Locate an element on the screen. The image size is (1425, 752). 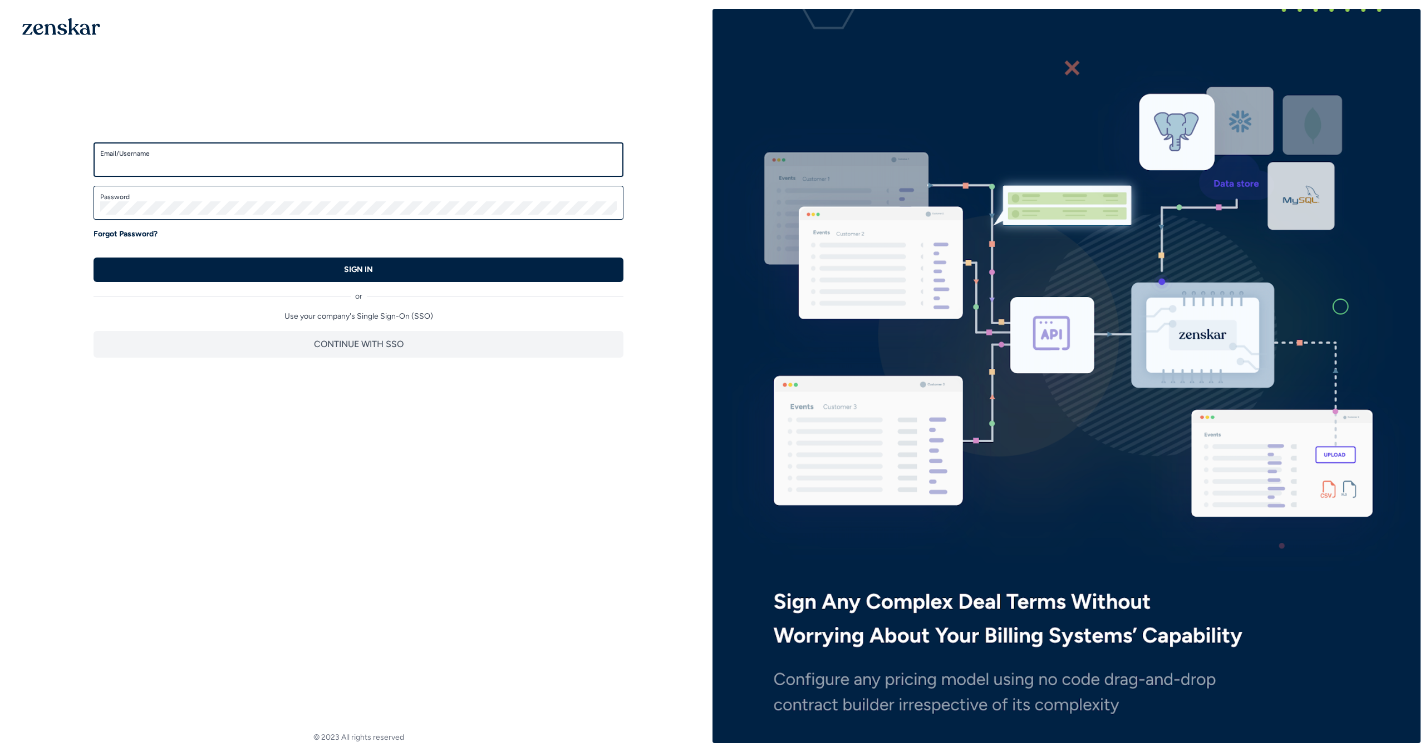
button: CONTINUE WITH SSO is located at coordinates (358, 344).